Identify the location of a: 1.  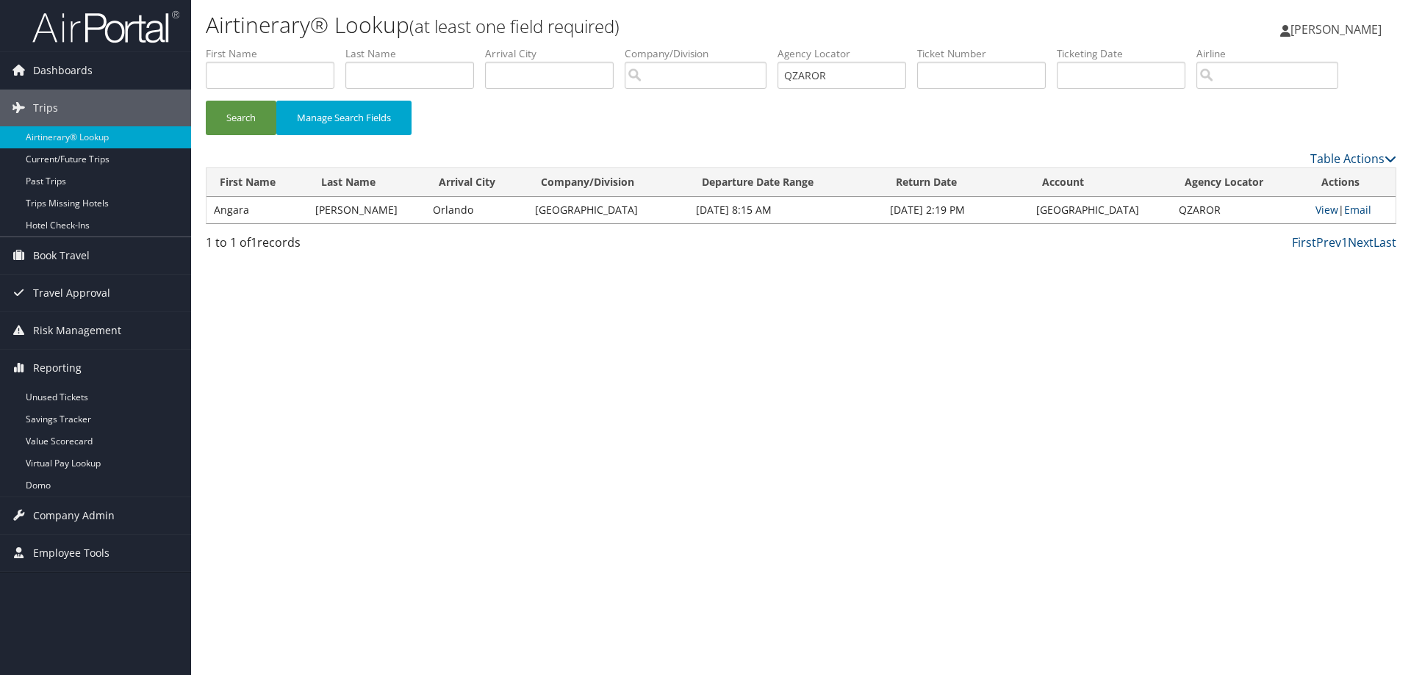
(1344, 243).